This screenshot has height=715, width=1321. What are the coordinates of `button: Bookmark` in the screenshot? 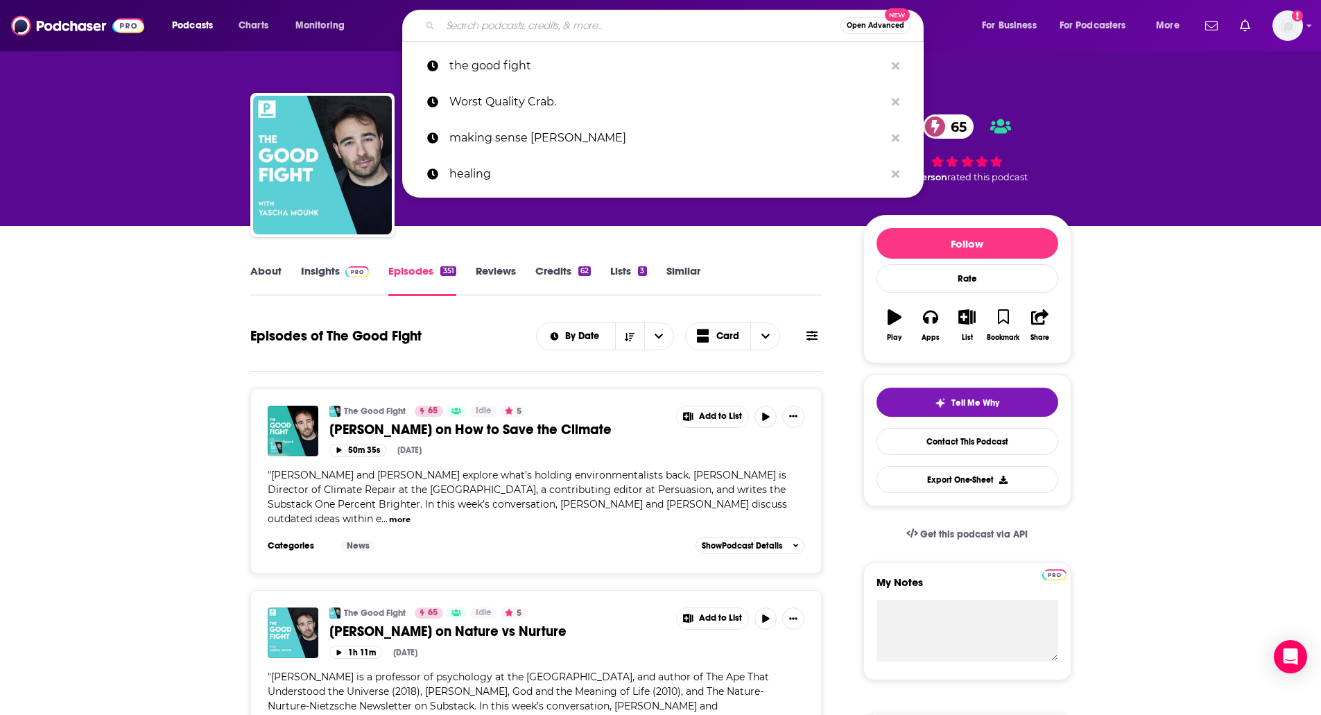 It's located at (1003, 325).